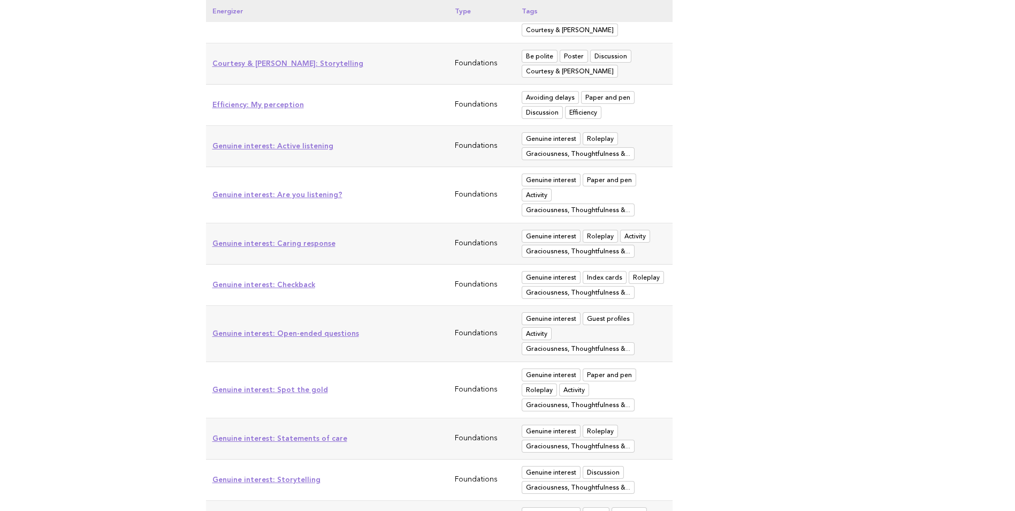  Describe the element at coordinates (258, 104) in the screenshot. I see `a: Efficiency: My perception` at that location.